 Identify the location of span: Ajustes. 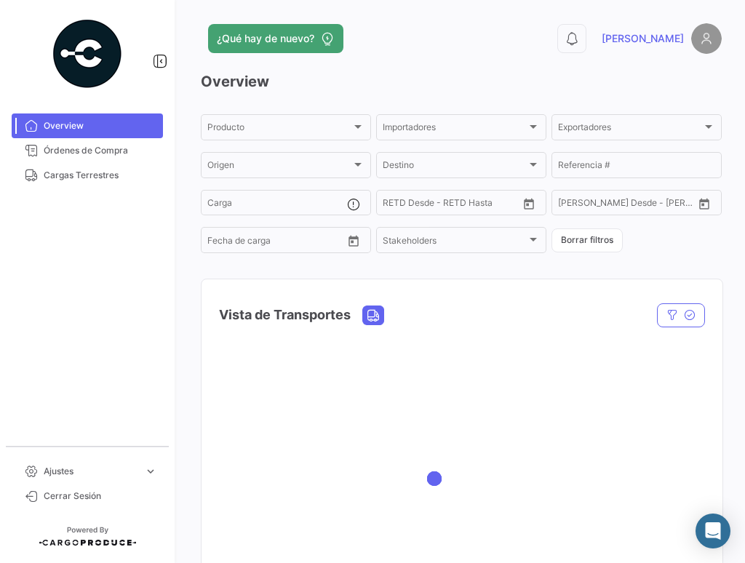
(91, 471).